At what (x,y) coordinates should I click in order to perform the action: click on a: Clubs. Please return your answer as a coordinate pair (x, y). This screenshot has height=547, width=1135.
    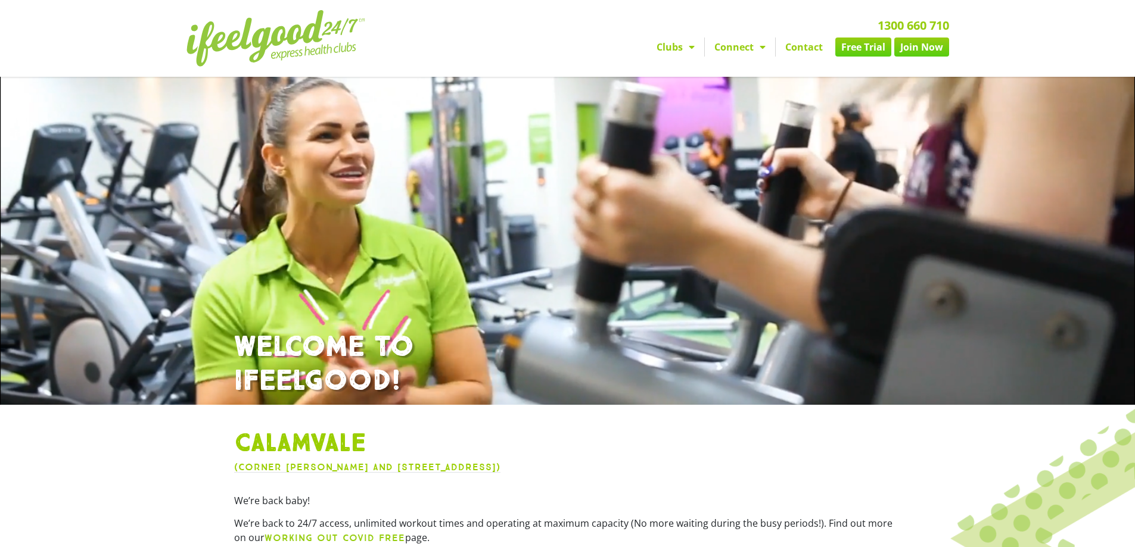
    Looking at the image, I should click on (676, 47).